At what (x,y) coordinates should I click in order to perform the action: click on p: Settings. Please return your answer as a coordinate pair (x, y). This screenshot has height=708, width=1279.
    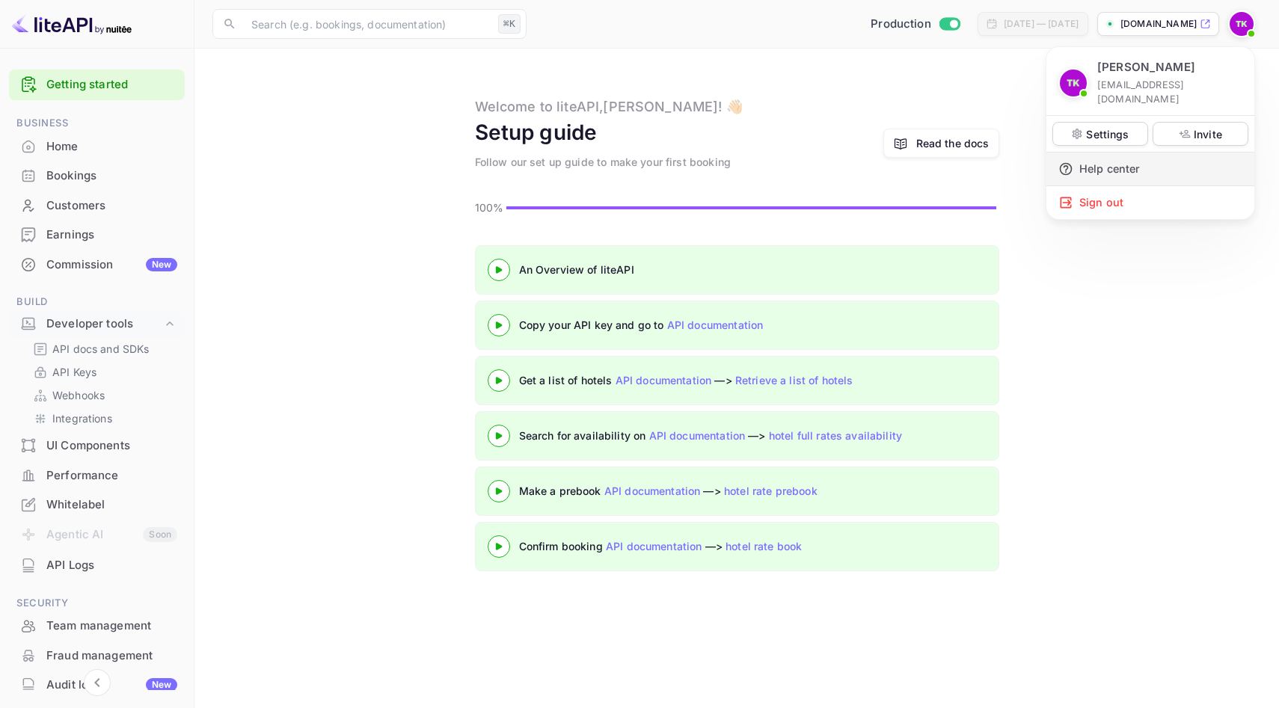
    Looking at the image, I should click on (1107, 134).